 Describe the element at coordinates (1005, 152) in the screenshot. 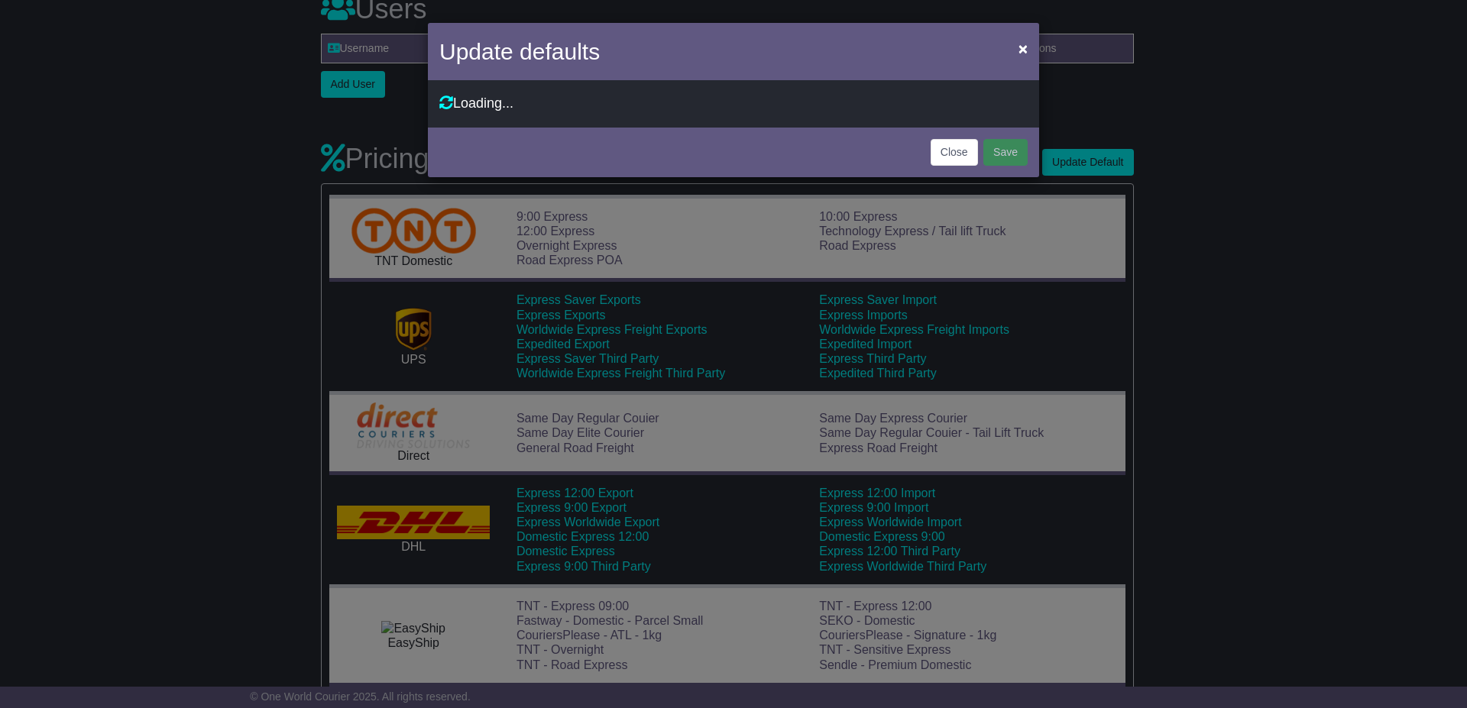

I see `button: Save` at that location.